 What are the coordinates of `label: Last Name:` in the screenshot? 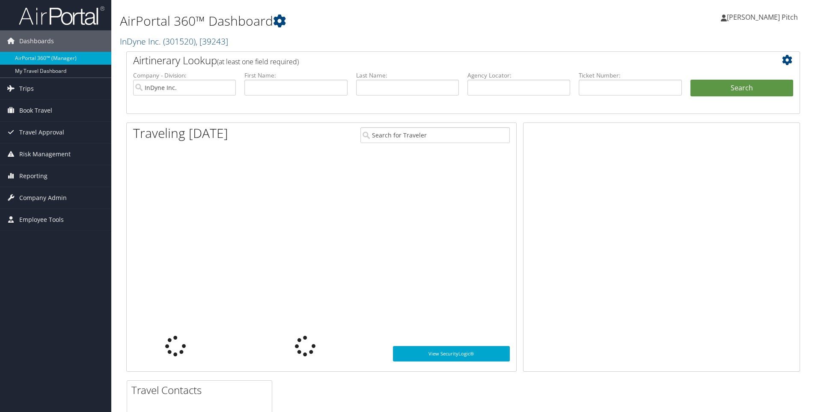 It's located at (408, 75).